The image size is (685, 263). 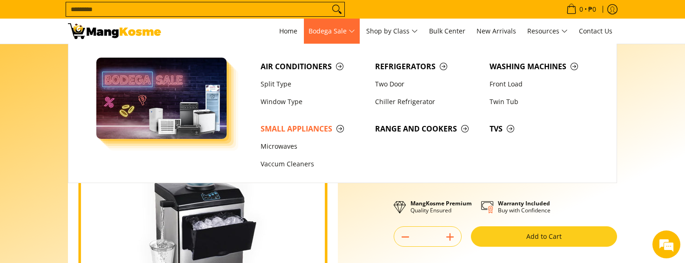 What do you see at coordinates (161, 98) in the screenshot?
I see `img: Bodega Sale` at bounding box center [161, 98].